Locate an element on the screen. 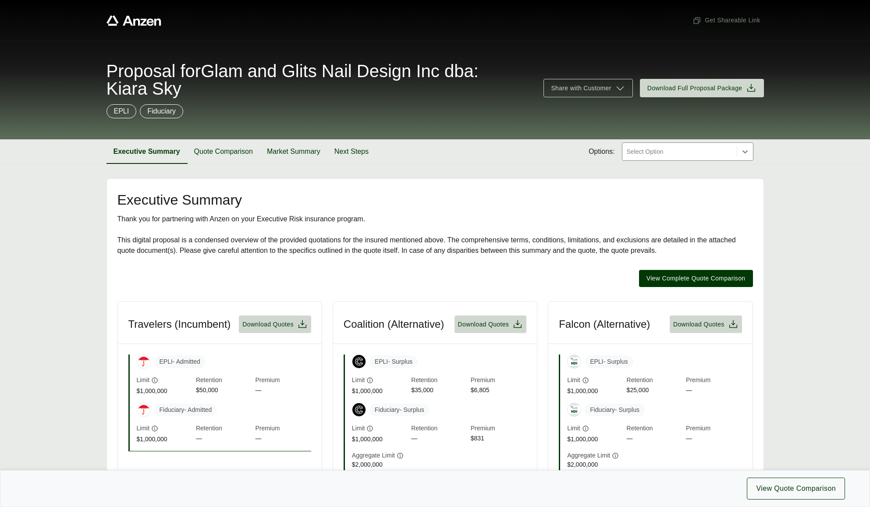 The image size is (870, 507). span: Fiduciary - Admitted is located at coordinates (186, 410).